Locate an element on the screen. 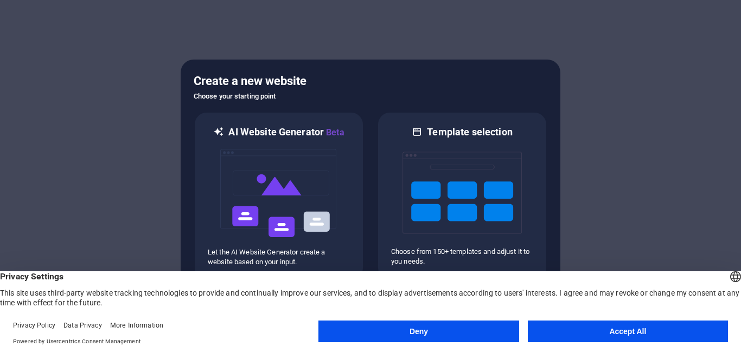 Image resolution: width=741 pixels, height=353 pixels. h6: Choose your starting point is located at coordinates (370, 97).